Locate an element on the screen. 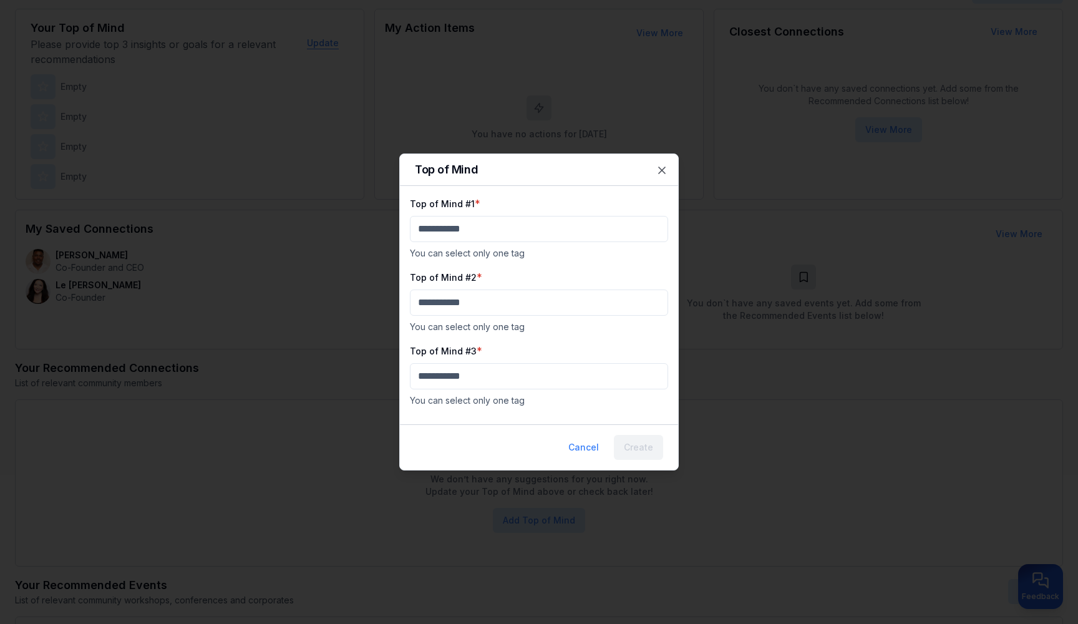 This screenshot has width=1078, height=624. label: Top of Mind #1 is located at coordinates (442, 203).